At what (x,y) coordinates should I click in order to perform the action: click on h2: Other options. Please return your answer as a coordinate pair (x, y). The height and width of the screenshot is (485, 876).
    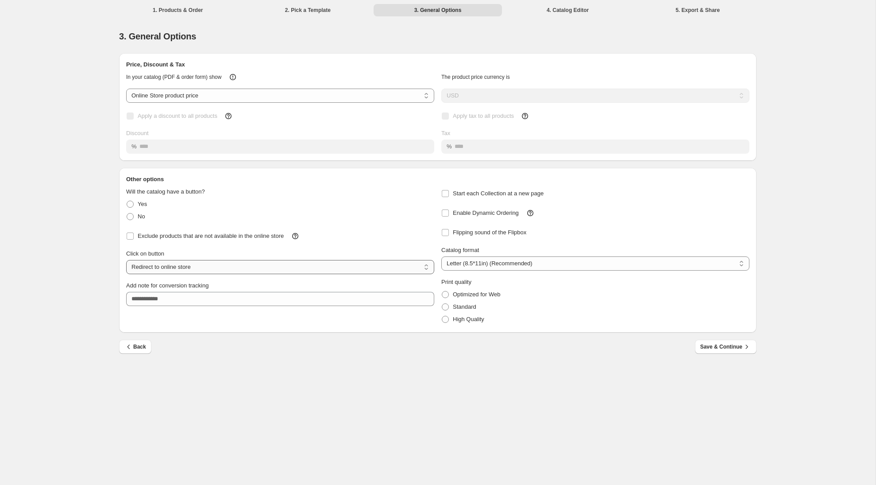
    Looking at the image, I should click on (438, 179).